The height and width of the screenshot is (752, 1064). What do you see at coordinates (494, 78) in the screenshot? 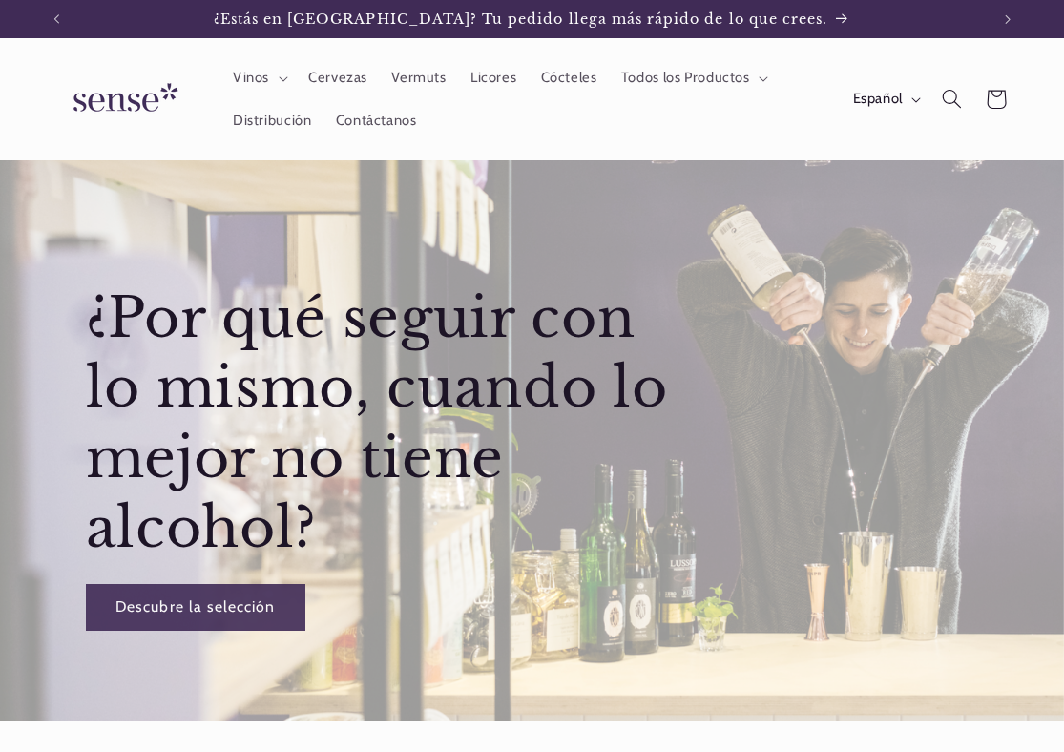
I see `a: Licores` at bounding box center [494, 78].